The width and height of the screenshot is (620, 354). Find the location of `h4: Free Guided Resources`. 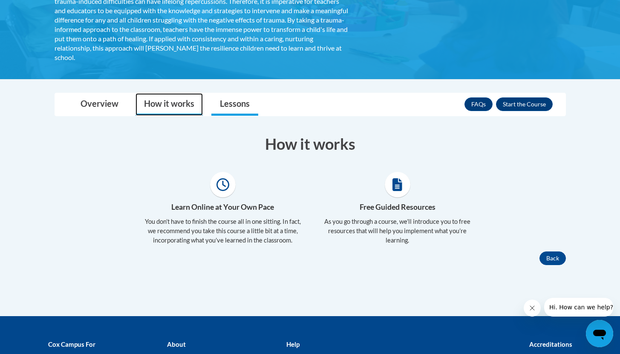

h4: Free Guided Resources is located at coordinates (397, 207).